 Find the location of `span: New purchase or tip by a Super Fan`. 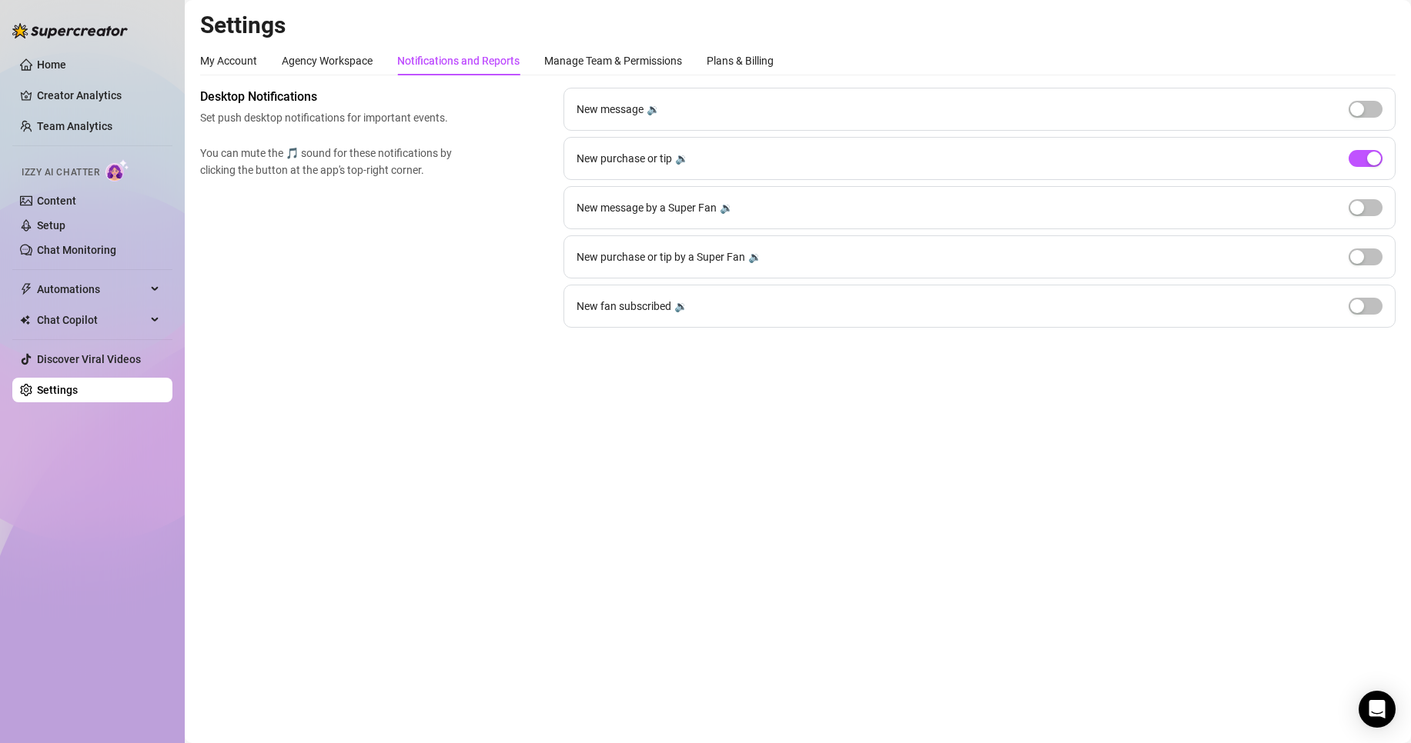

span: New purchase or tip by a Super Fan is located at coordinates (660, 257).